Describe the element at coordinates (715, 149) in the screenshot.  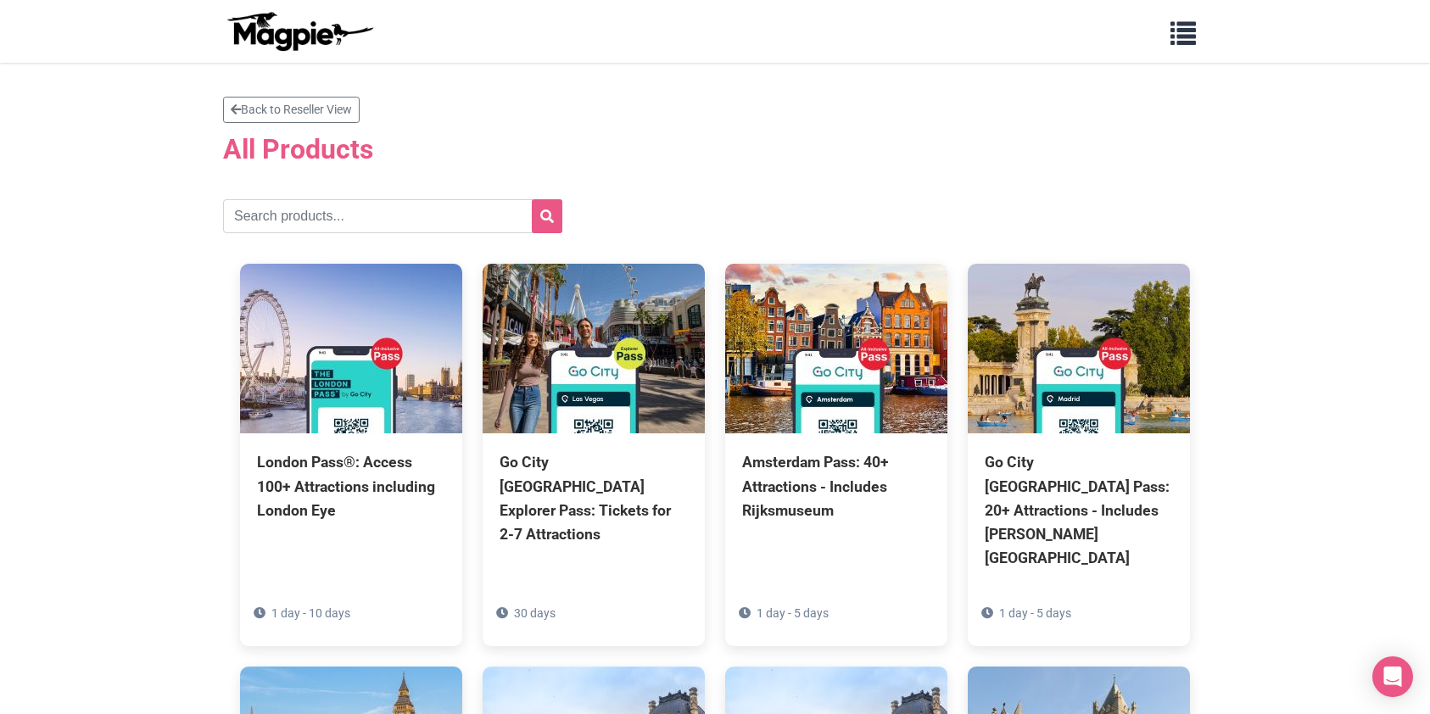
I see `h2: All Products` at that location.